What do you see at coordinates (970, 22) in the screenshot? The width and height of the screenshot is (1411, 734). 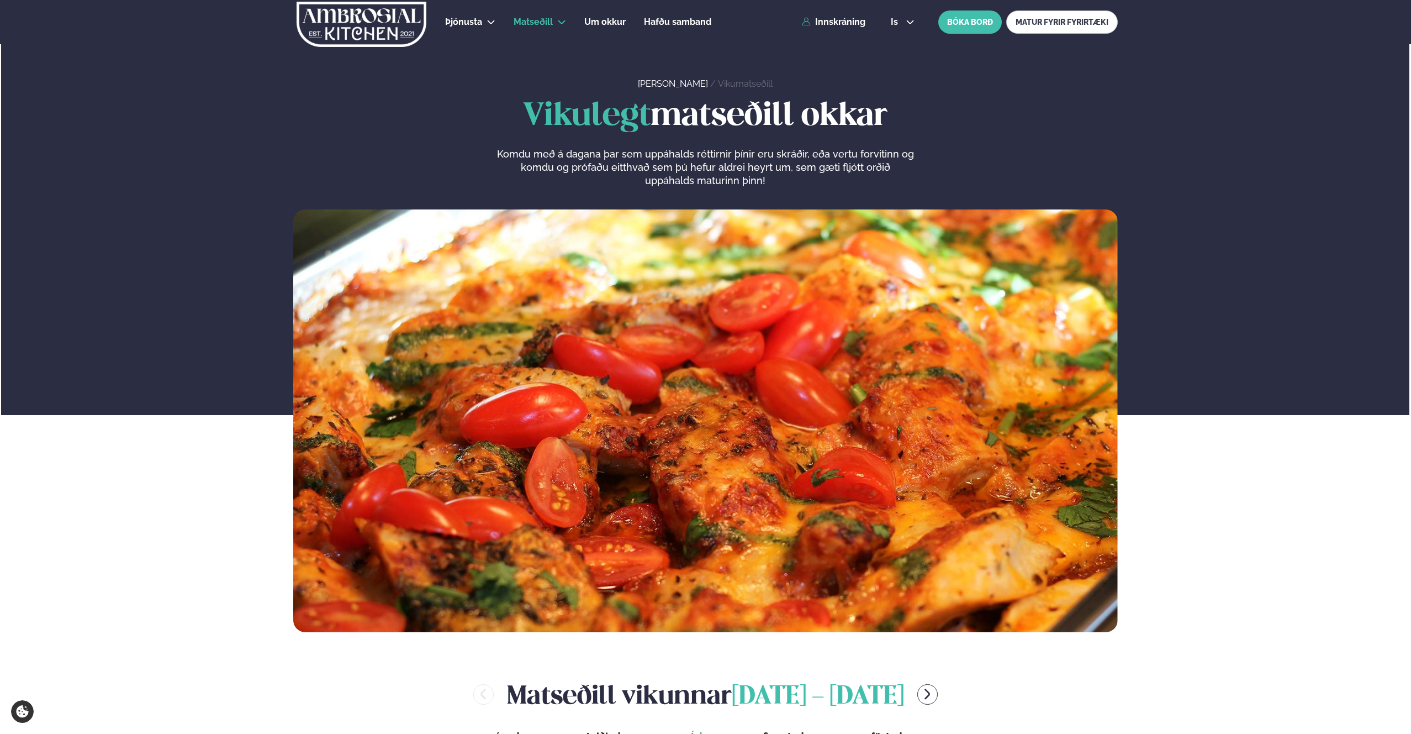 I see `button: BÓKA BORÐ` at bounding box center [970, 22].